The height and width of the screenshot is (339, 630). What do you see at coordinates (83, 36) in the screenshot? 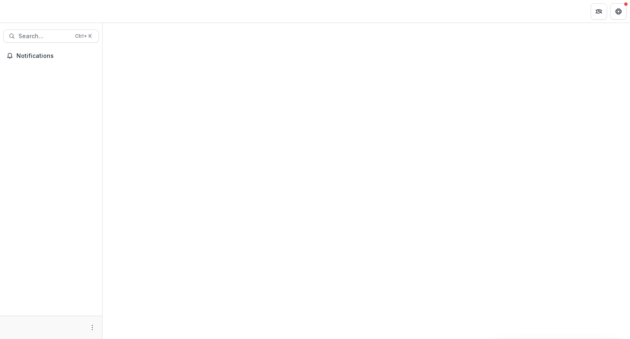
I see `div: Ctrl + K` at bounding box center [83, 36].